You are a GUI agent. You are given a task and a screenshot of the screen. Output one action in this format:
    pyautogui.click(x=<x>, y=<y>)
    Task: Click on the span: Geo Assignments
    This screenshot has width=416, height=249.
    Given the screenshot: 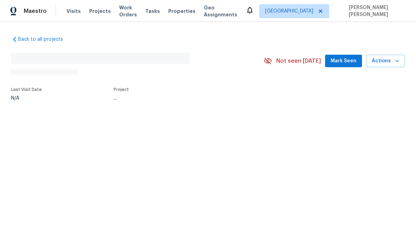 What is the action you would take?
    pyautogui.click(x=221, y=11)
    